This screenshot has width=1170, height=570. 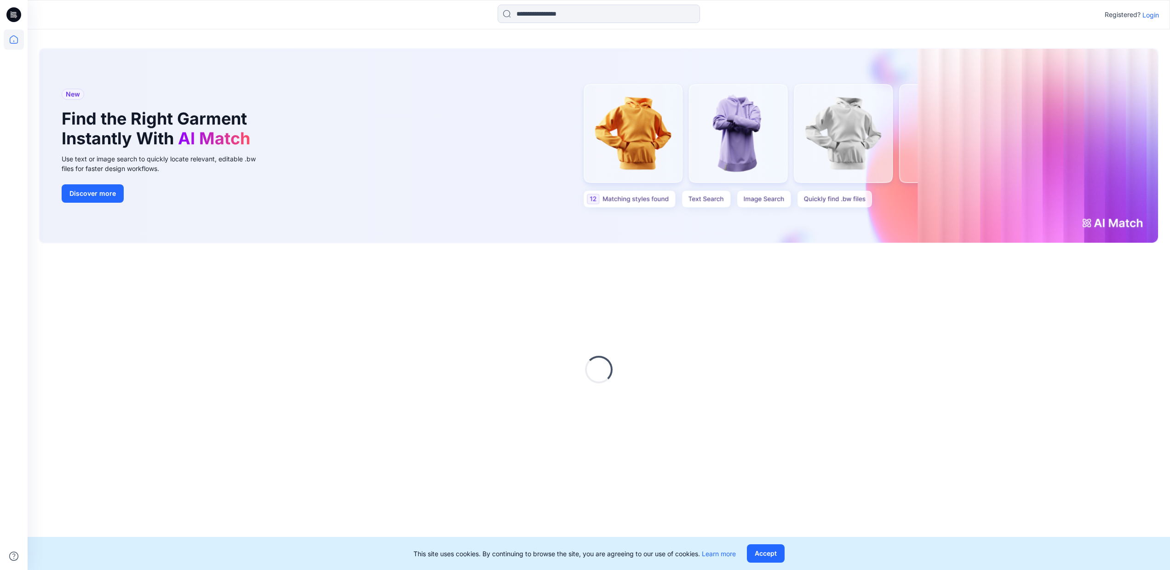 What do you see at coordinates (574, 554) in the screenshot?
I see `p: This site uses cookies. By continuing to browse the site, you are agreeing to our use of cookies.` at bounding box center [574, 554].